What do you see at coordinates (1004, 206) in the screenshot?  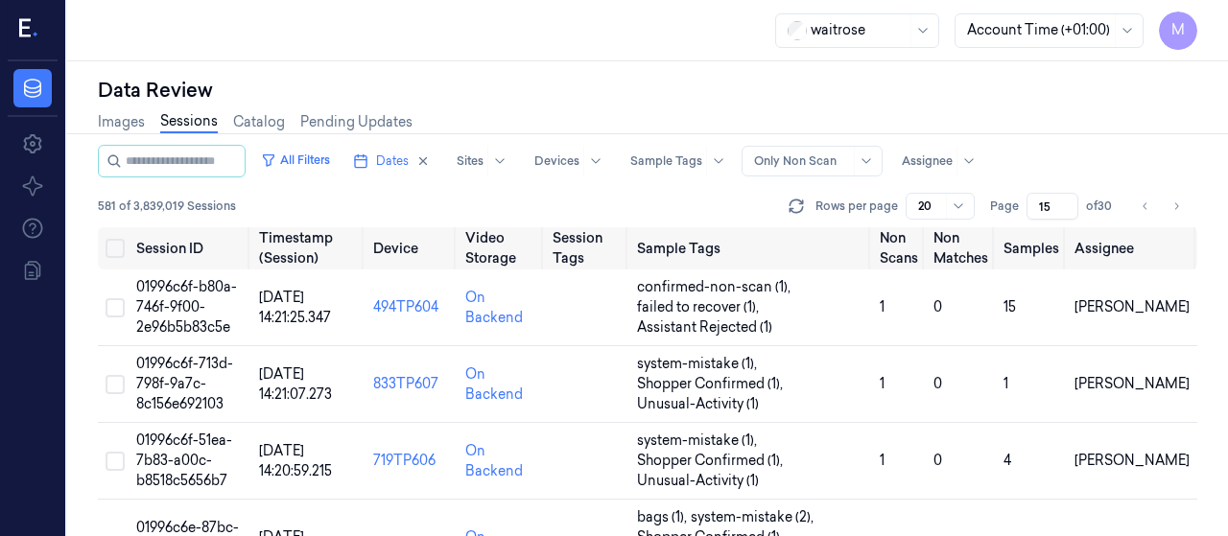 I see `span: Page` at bounding box center [1004, 206].